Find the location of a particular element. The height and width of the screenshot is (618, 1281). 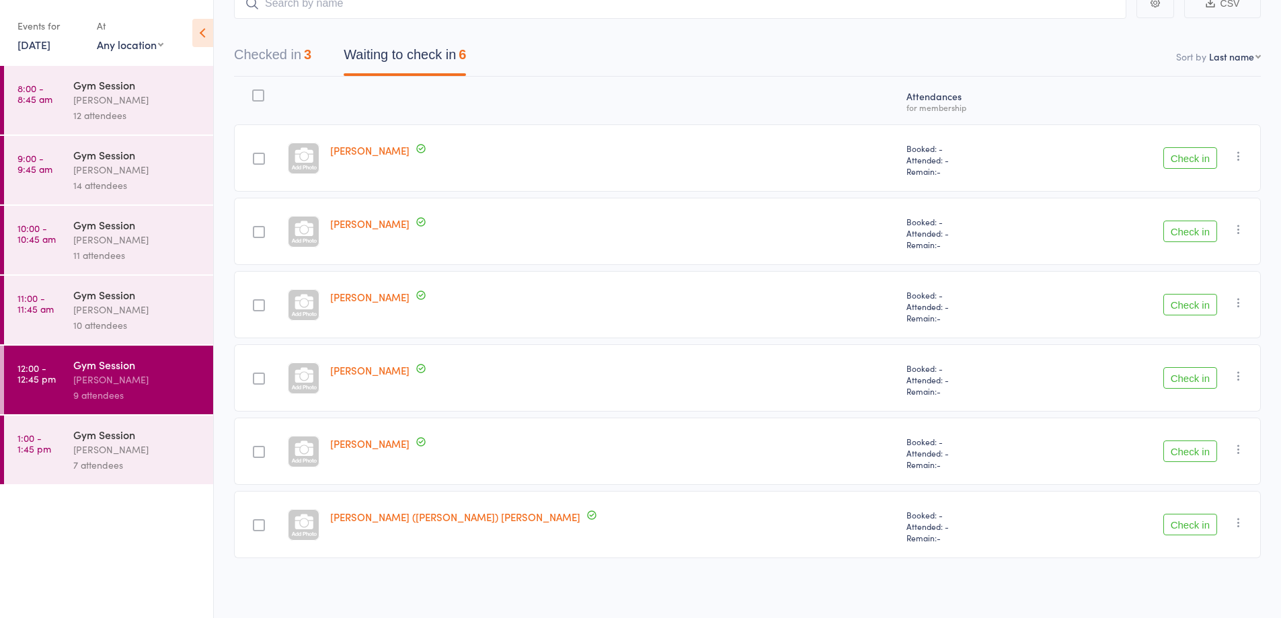

time: 12:00 - 12:45 pm is located at coordinates (36, 373).